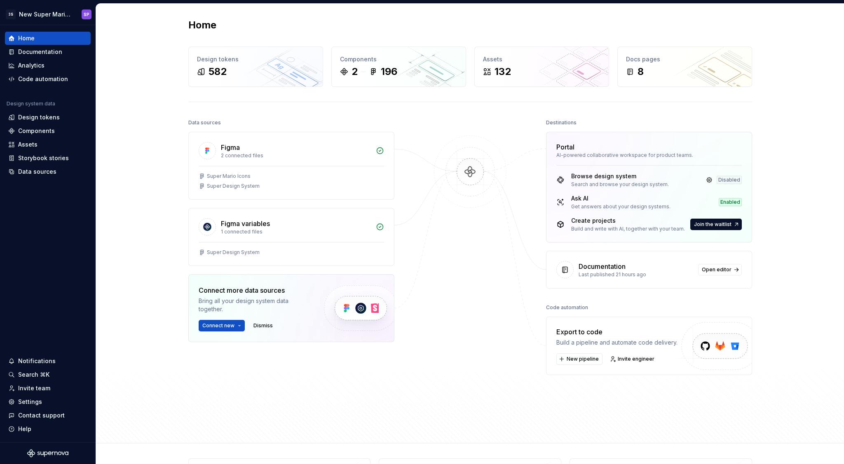 Image resolution: width=844 pixels, height=464 pixels. I want to click on button: Search ⌘K, so click(48, 375).